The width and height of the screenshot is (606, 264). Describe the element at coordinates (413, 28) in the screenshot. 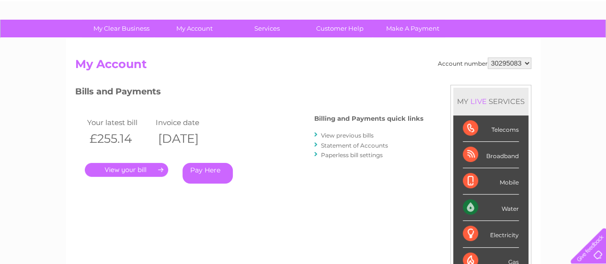

I see `a: Make A Payment` at that location.